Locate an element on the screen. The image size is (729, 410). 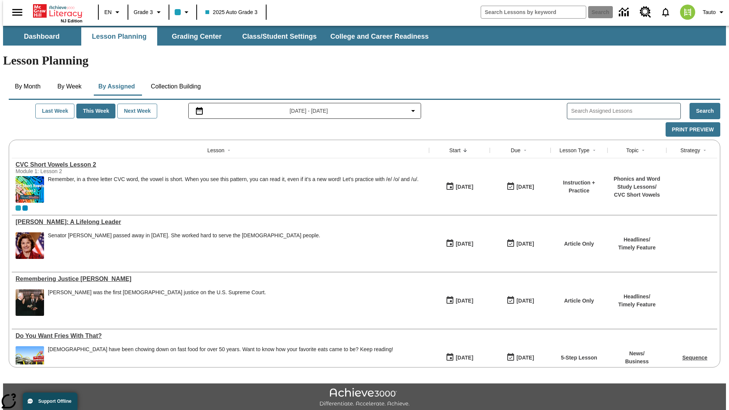
button: College and Career Readiness is located at coordinates (379, 36).